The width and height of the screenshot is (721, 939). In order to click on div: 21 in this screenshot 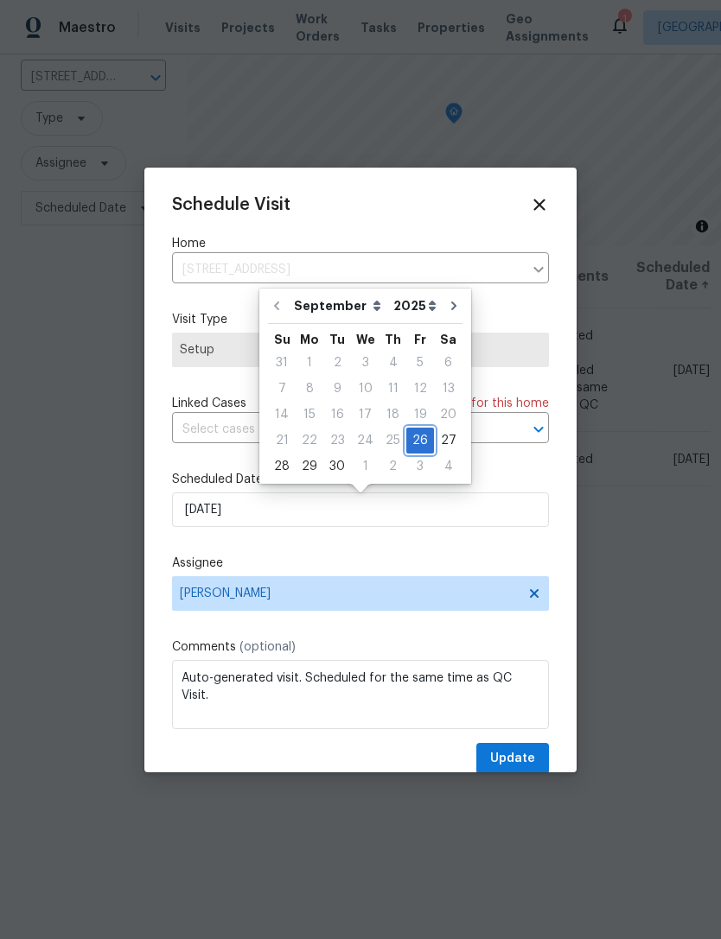, I will do `click(282, 441)`.